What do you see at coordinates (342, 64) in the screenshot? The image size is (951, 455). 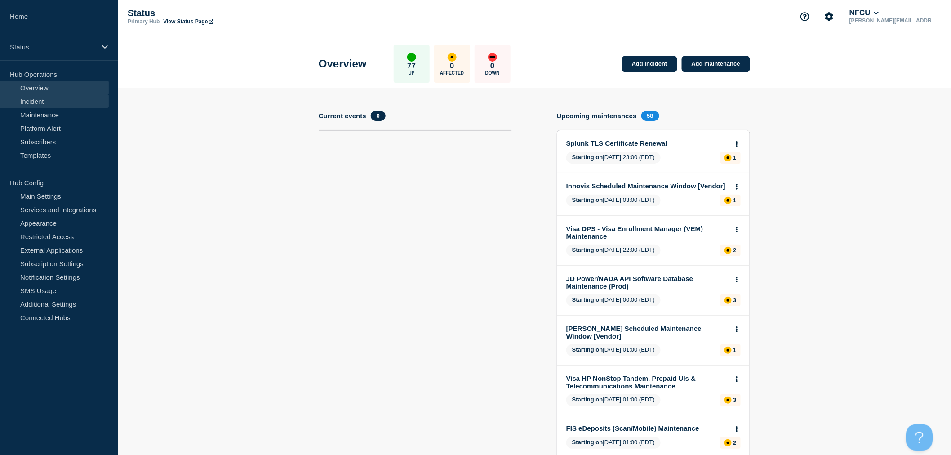 I see `h1: Overview` at bounding box center [342, 64].